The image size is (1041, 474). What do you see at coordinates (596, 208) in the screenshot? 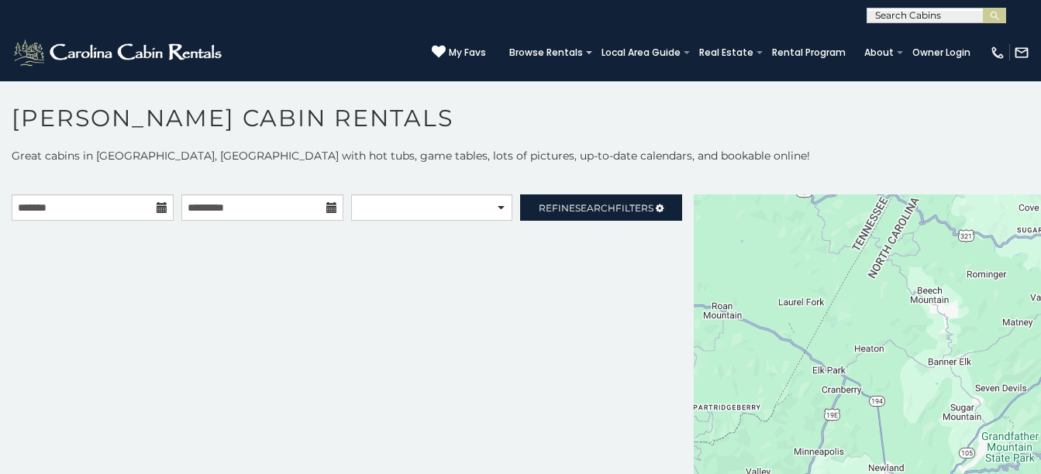
I see `span: Refine Filters` at bounding box center [596, 208].